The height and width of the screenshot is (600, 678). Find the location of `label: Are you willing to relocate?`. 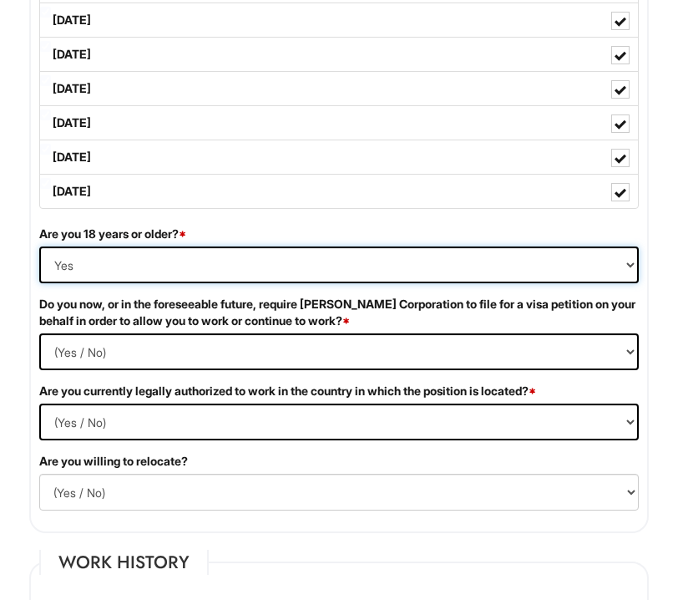

label: Are you willing to relocate? is located at coordinates (114, 461).